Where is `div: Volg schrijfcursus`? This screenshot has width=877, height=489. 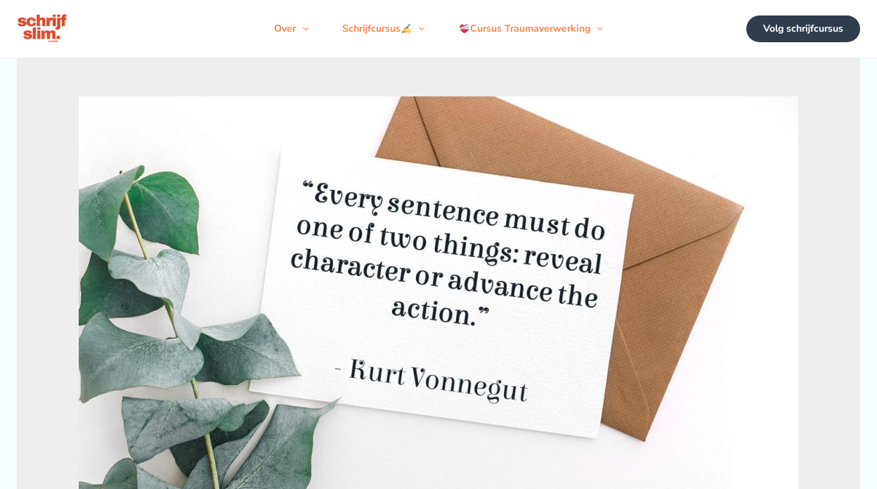 div: Volg schrijfcursus is located at coordinates (804, 29).